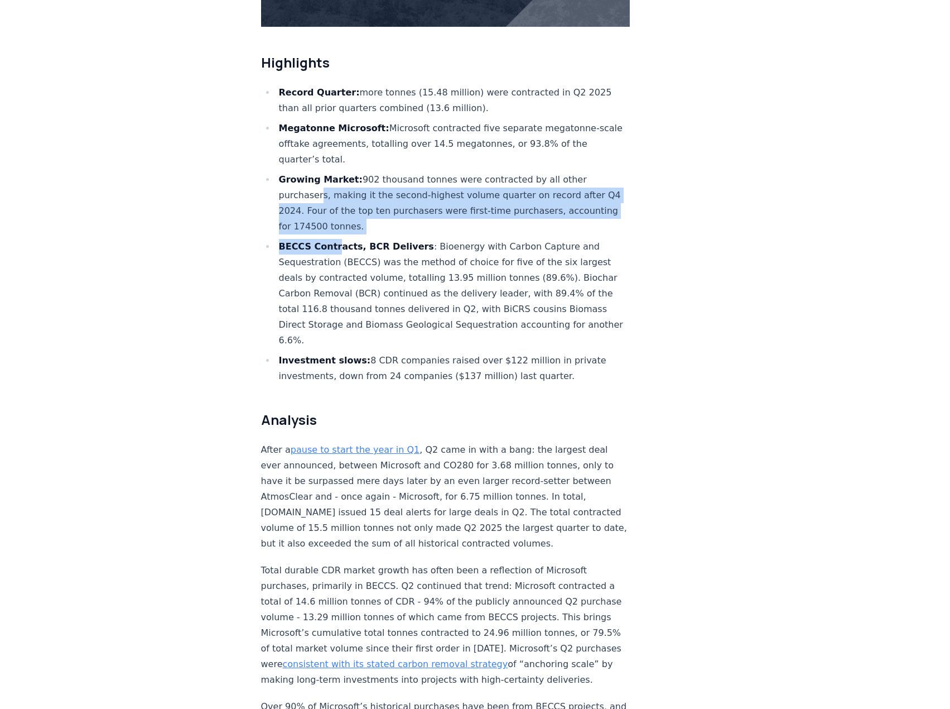  I want to click on strong: Record Quarter:, so click(319, 92).